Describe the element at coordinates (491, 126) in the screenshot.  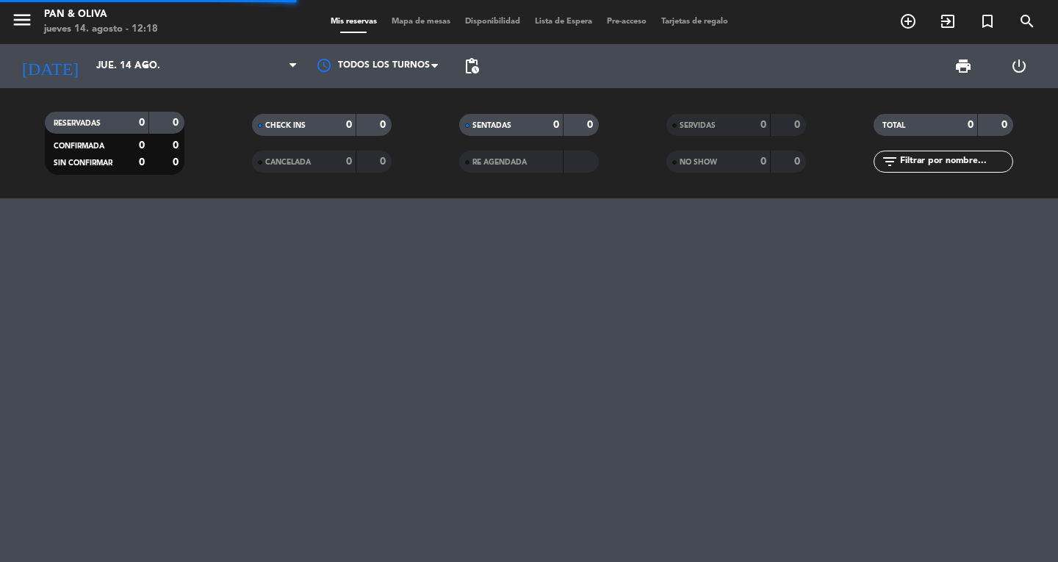
I see `span: SENTADAS` at that location.